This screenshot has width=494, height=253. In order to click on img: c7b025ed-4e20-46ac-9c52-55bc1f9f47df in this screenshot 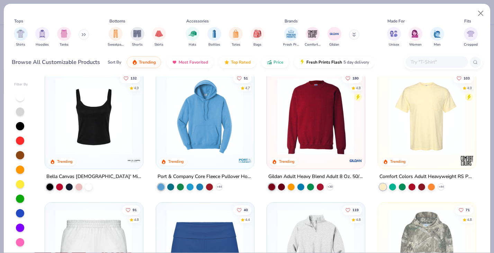, I will do `click(316, 116)`.